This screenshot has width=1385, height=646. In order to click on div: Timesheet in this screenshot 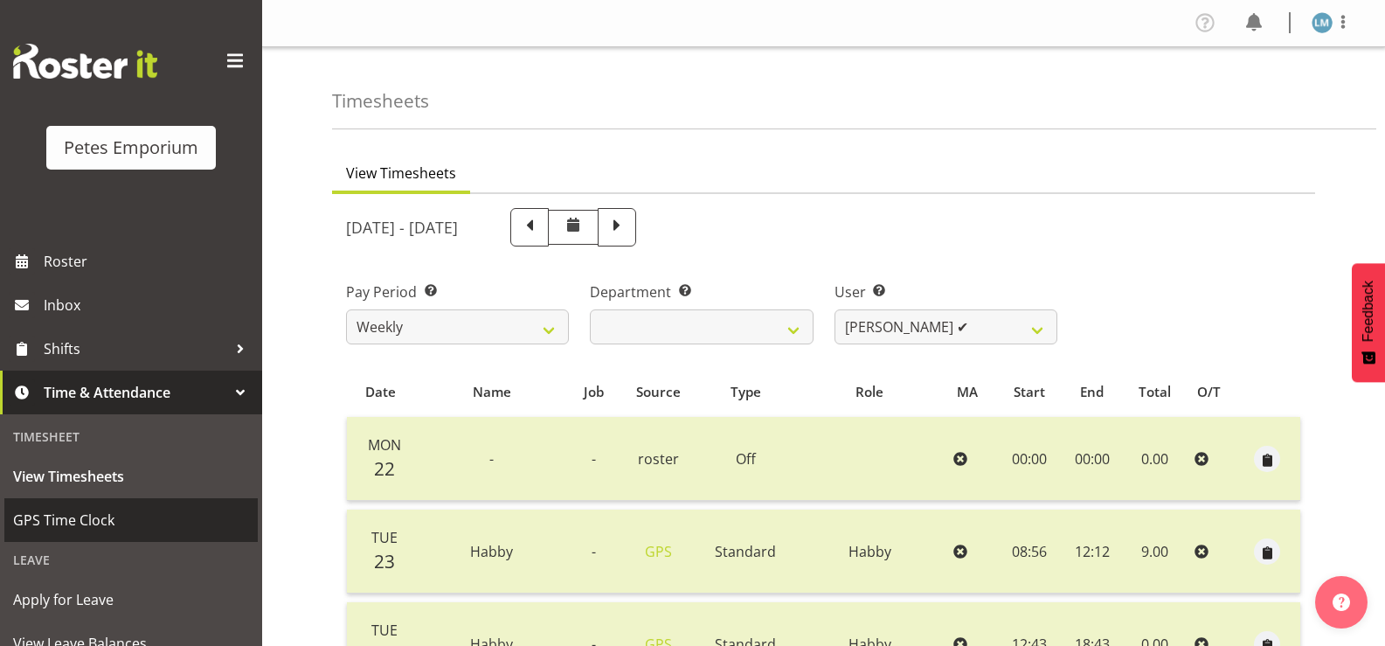, I will do `click(131, 436)`.